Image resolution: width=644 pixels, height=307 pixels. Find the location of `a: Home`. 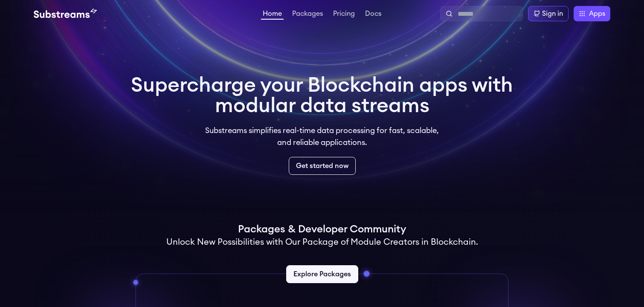

a: Home is located at coordinates (272, 15).